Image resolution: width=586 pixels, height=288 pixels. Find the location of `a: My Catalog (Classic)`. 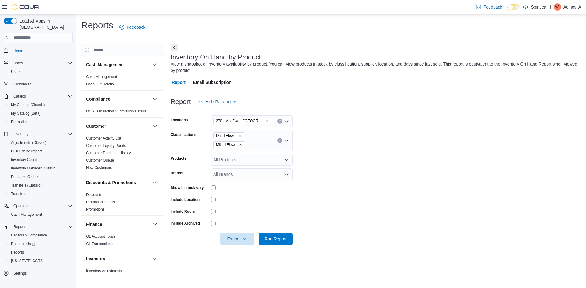

a: My Catalog (Classic) is located at coordinates (28, 105).